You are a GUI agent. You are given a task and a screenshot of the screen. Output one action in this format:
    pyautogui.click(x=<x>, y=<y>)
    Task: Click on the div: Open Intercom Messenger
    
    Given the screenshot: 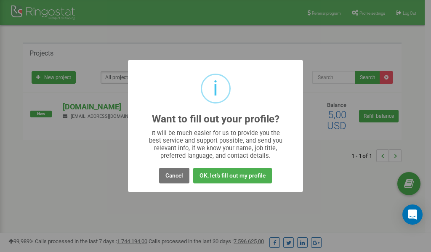 What is the action you would take?
    pyautogui.click(x=412, y=215)
    